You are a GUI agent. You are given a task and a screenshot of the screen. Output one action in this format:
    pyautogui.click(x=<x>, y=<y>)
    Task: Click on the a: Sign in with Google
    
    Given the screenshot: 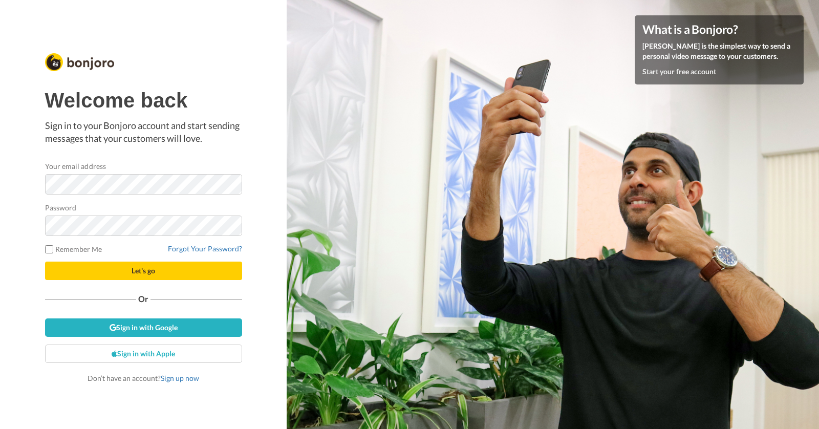 What is the action you would take?
    pyautogui.click(x=143, y=328)
    